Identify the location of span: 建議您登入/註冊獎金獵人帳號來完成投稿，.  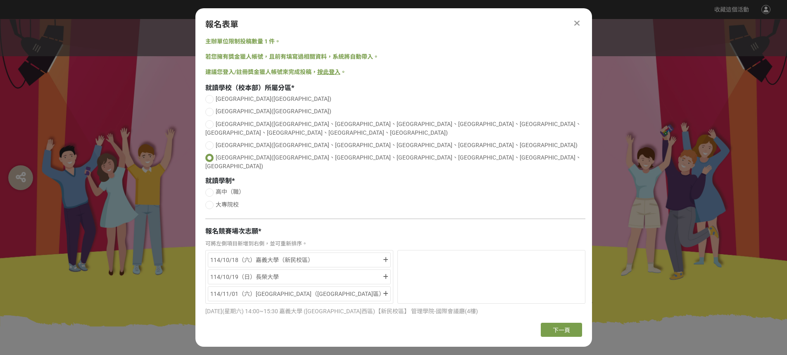
(261, 72).